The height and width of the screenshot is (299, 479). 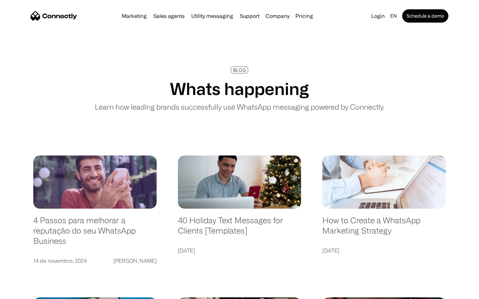 What do you see at coordinates (378, 16) in the screenshot?
I see `a: Login` at bounding box center [378, 16].